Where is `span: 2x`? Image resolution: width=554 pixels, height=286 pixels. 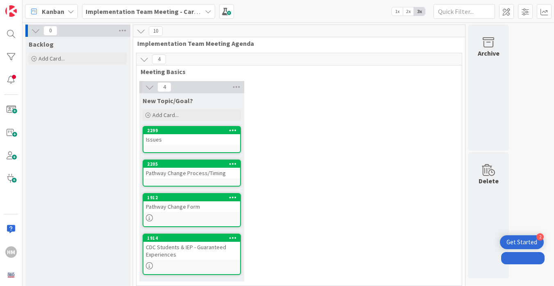 span: 2x is located at coordinates (408, 11).